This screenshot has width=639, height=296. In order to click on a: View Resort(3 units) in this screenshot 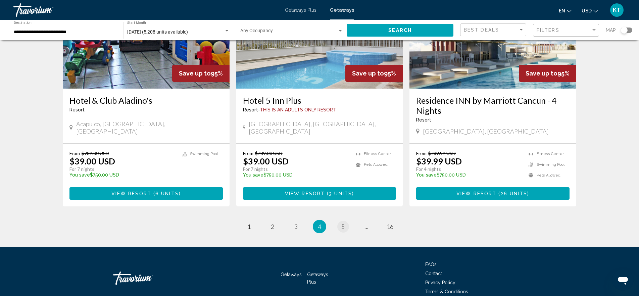, I will do `click(319, 193)`.